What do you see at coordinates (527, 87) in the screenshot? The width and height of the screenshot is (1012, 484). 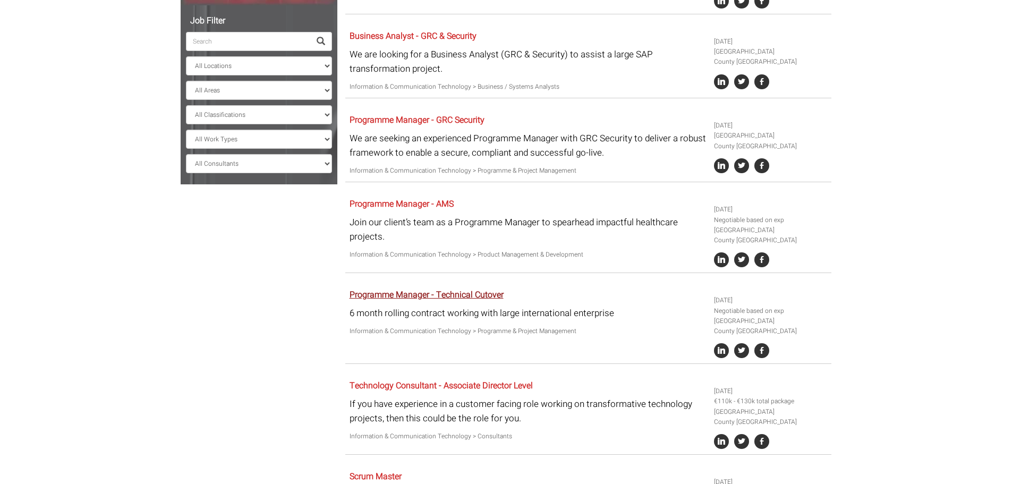 I see `p: Information & Communication Technology > Business / Systems Analysts` at bounding box center [527, 87].